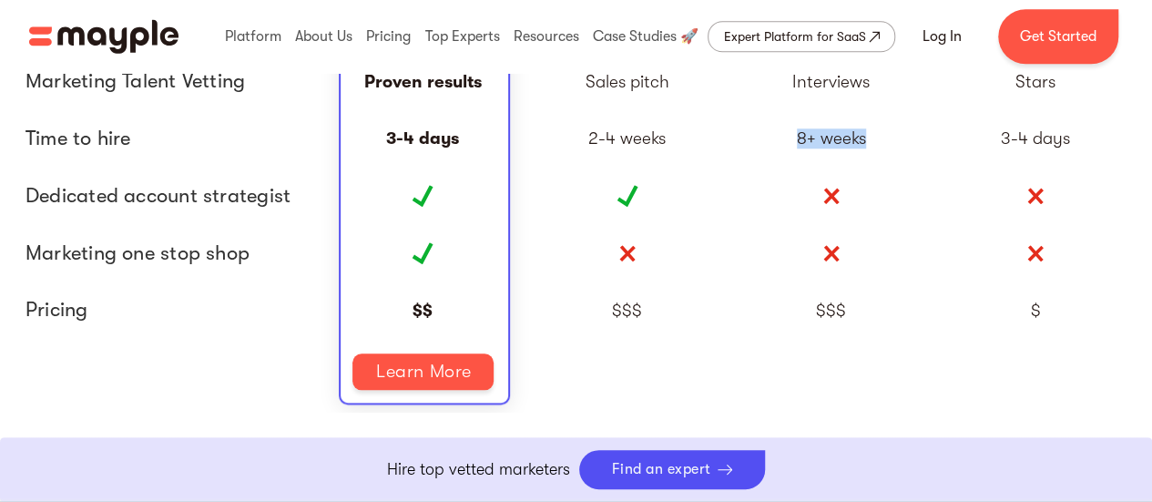  What do you see at coordinates (168, 138) in the screenshot?
I see `span: Time to hire` at bounding box center [168, 138].